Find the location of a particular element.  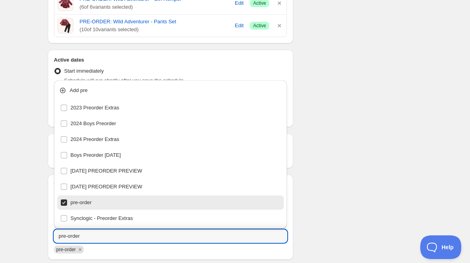

li: Synclogic - Preorder Extras is located at coordinates (171, 217).